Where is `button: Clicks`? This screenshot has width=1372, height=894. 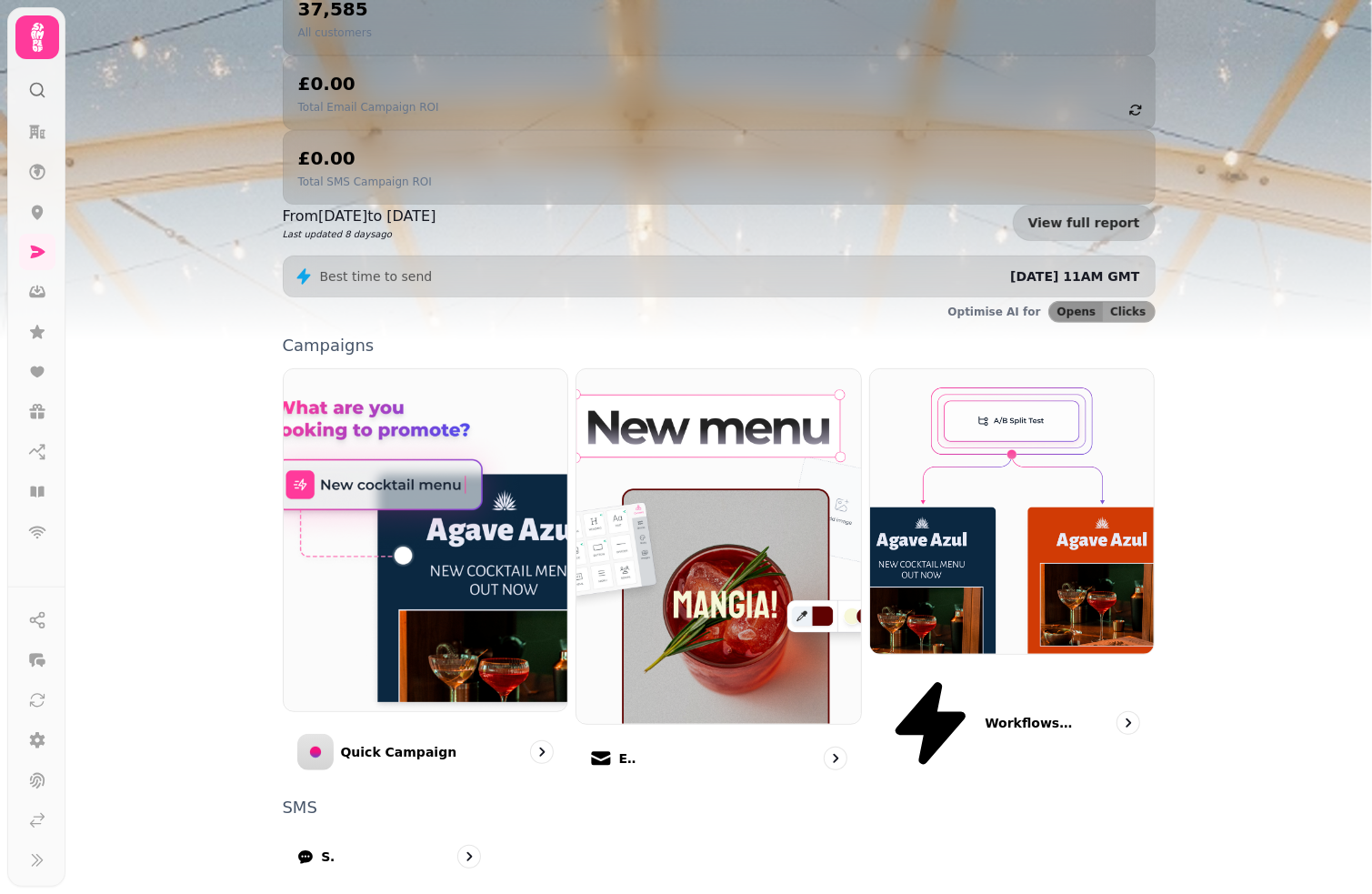
button: Clicks is located at coordinates (1128, 312).